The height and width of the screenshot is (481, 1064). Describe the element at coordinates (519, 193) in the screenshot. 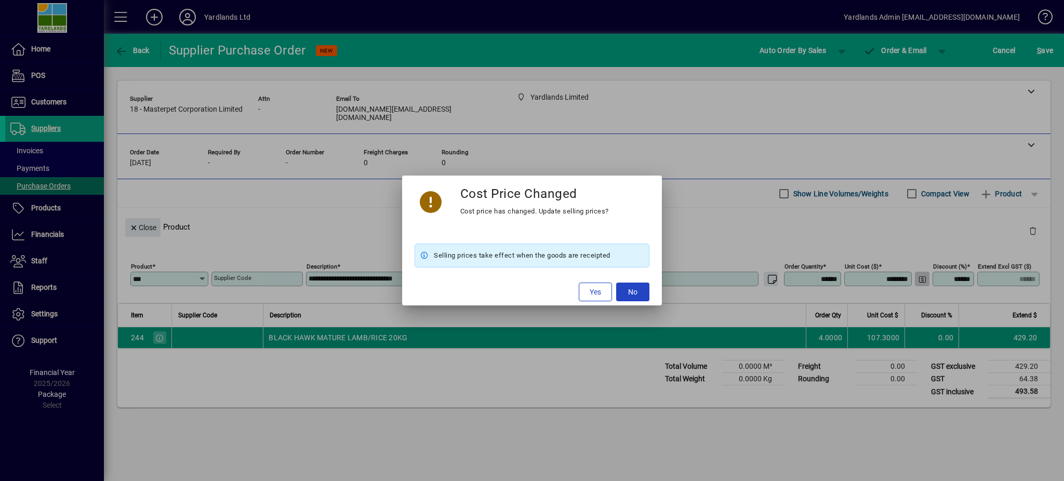

I see `h3: Cost Price Changed` at that location.